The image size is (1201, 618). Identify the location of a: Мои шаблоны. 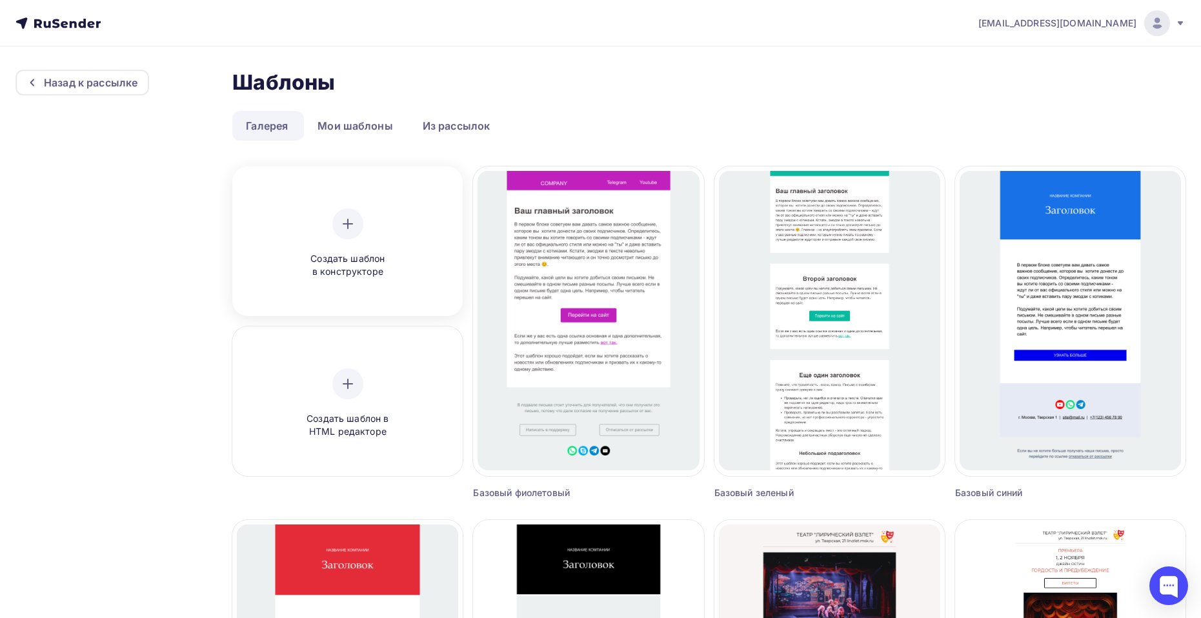
(355, 126).